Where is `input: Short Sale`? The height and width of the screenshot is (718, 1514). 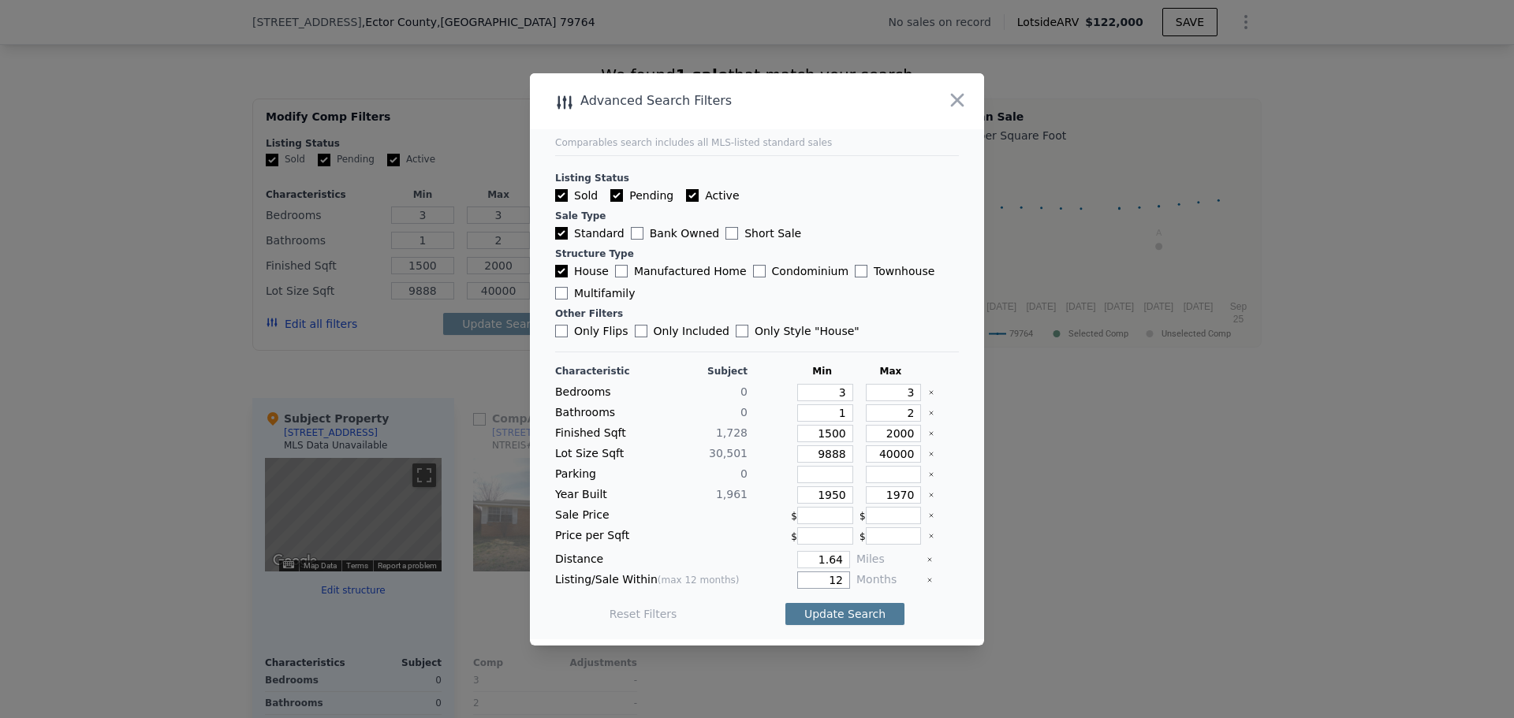 input: Short Sale is located at coordinates (732, 233).